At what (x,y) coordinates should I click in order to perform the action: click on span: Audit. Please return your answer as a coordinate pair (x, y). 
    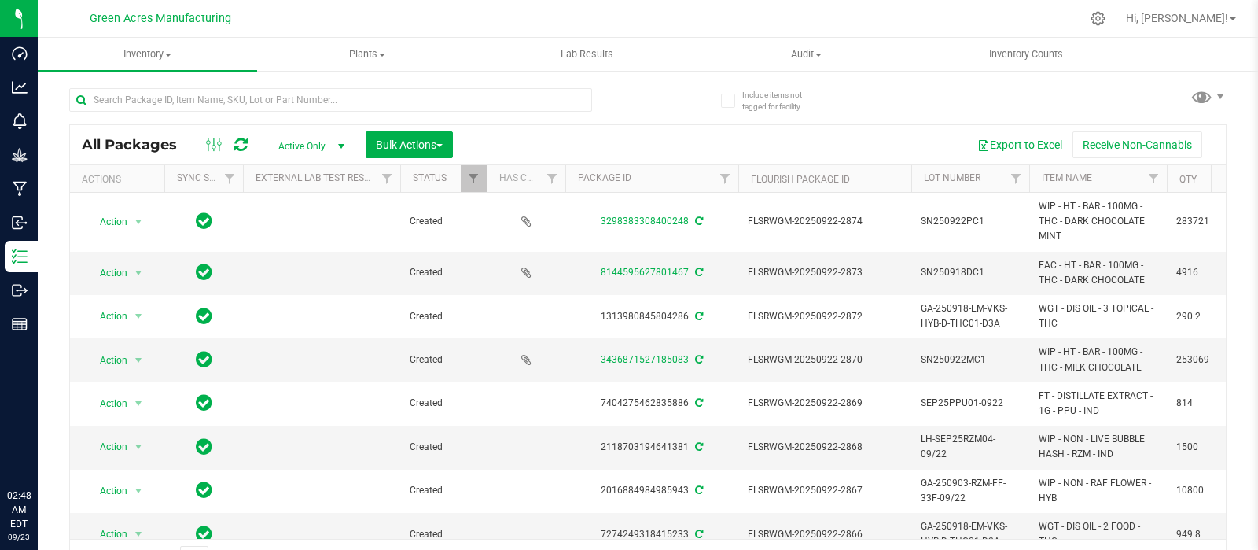
    Looking at the image, I should click on (806, 54).